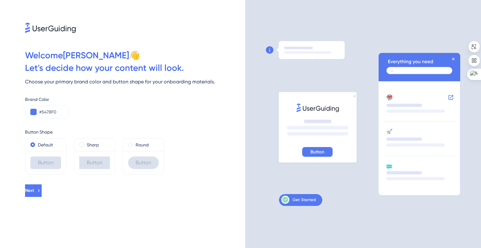 This screenshot has width=481, height=248. I want to click on label: Round, so click(142, 145).